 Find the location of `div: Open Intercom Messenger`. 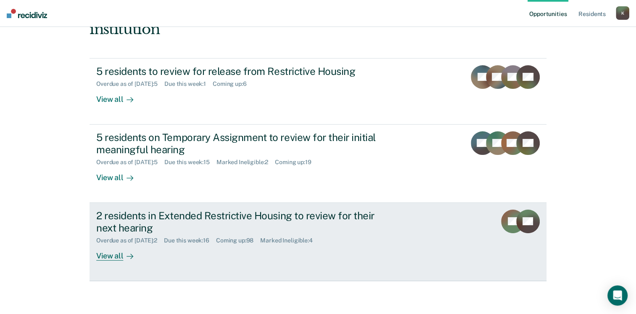

div: Open Intercom Messenger is located at coordinates (618, 295).